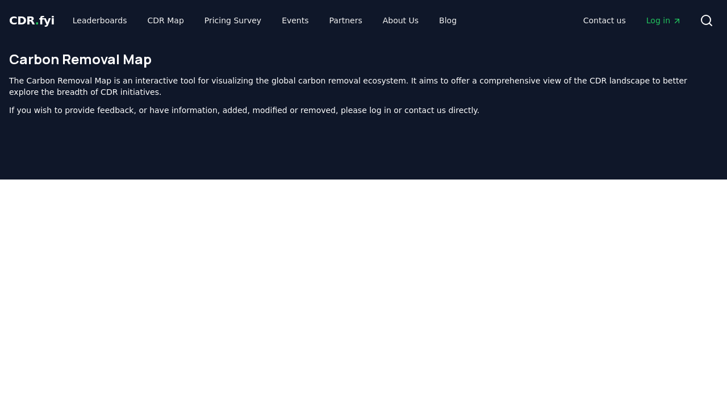 The width and height of the screenshot is (727, 409). Describe the element at coordinates (32, 20) in the screenshot. I see `span: CDR fyi` at that location.